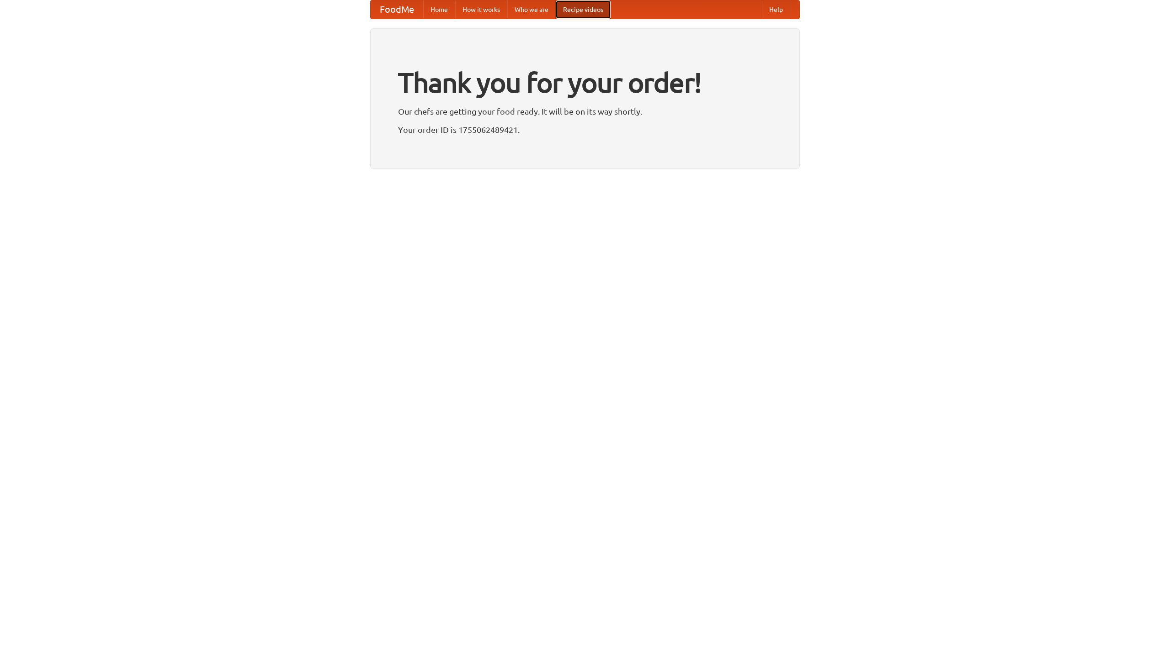 The height and width of the screenshot is (646, 1170). What do you see at coordinates (583, 10) in the screenshot?
I see `a: Recipe videos` at bounding box center [583, 10].